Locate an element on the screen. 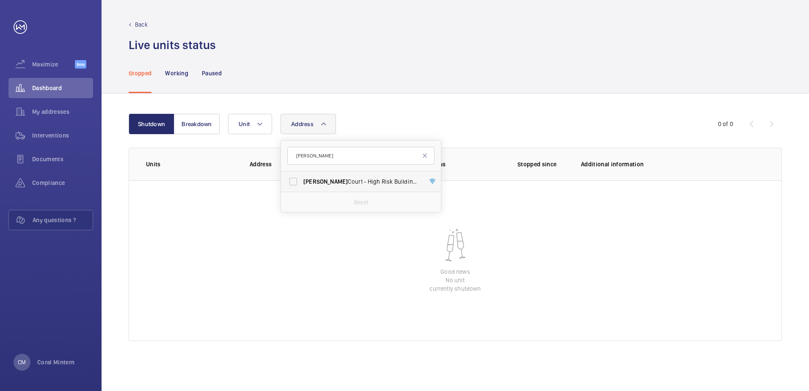 The image size is (809, 391). span: Address is located at coordinates (302, 124).